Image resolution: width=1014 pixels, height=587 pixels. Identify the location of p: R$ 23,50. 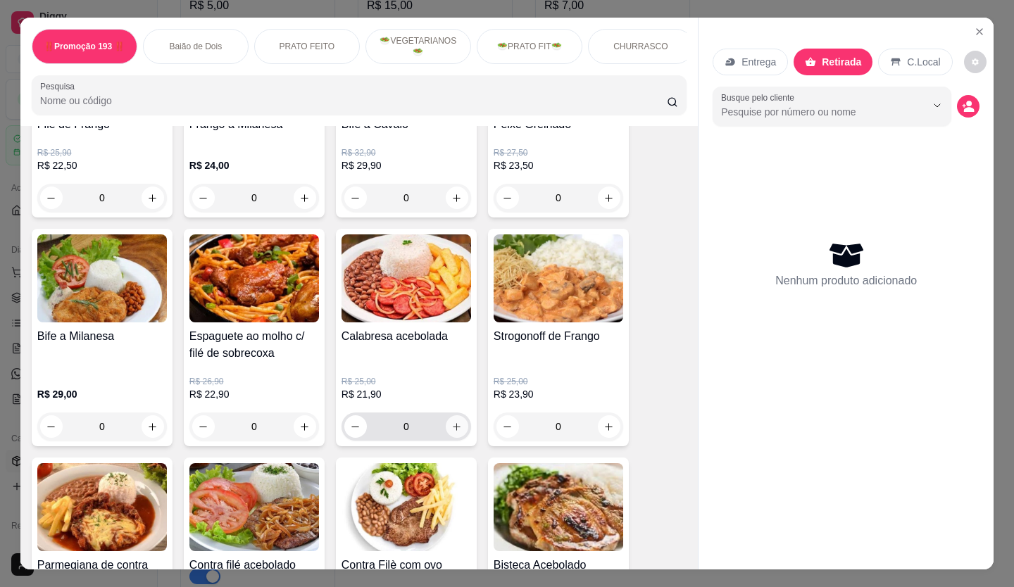
(558, 165).